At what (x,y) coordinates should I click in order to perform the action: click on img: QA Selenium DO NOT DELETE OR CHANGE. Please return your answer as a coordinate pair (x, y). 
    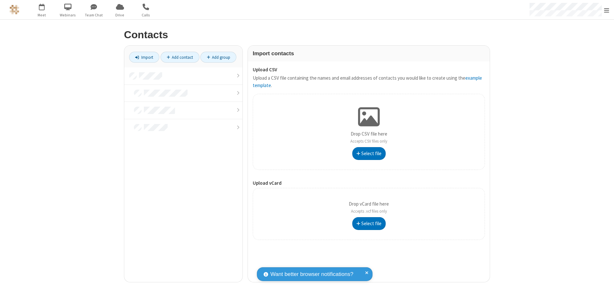
    Looking at the image, I should click on (14, 10).